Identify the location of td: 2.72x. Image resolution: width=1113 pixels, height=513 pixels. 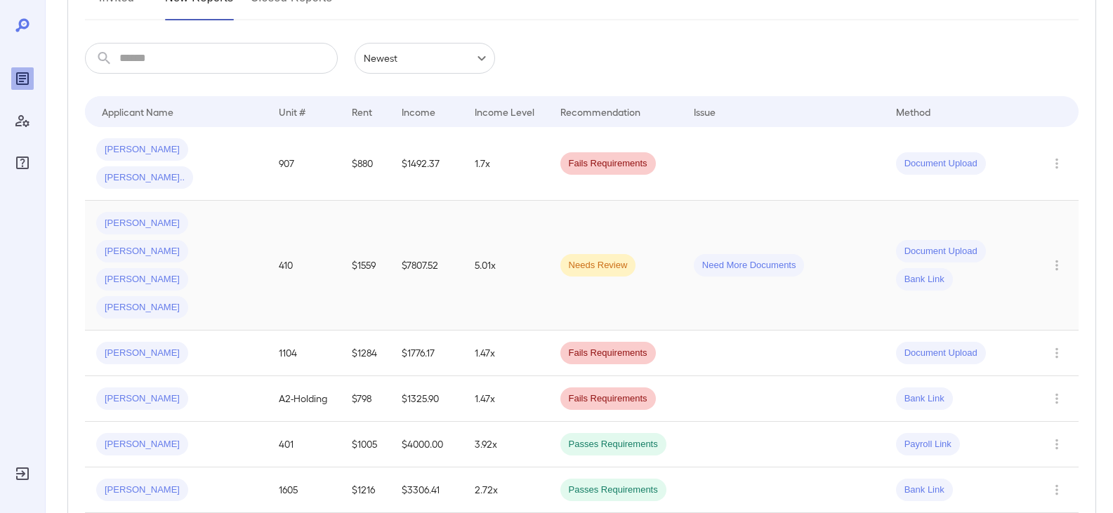
(506, 490).